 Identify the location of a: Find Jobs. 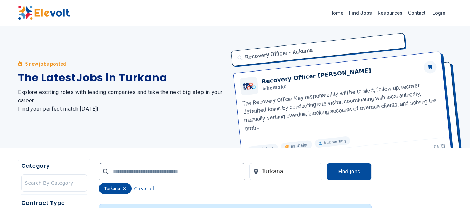
(360, 13).